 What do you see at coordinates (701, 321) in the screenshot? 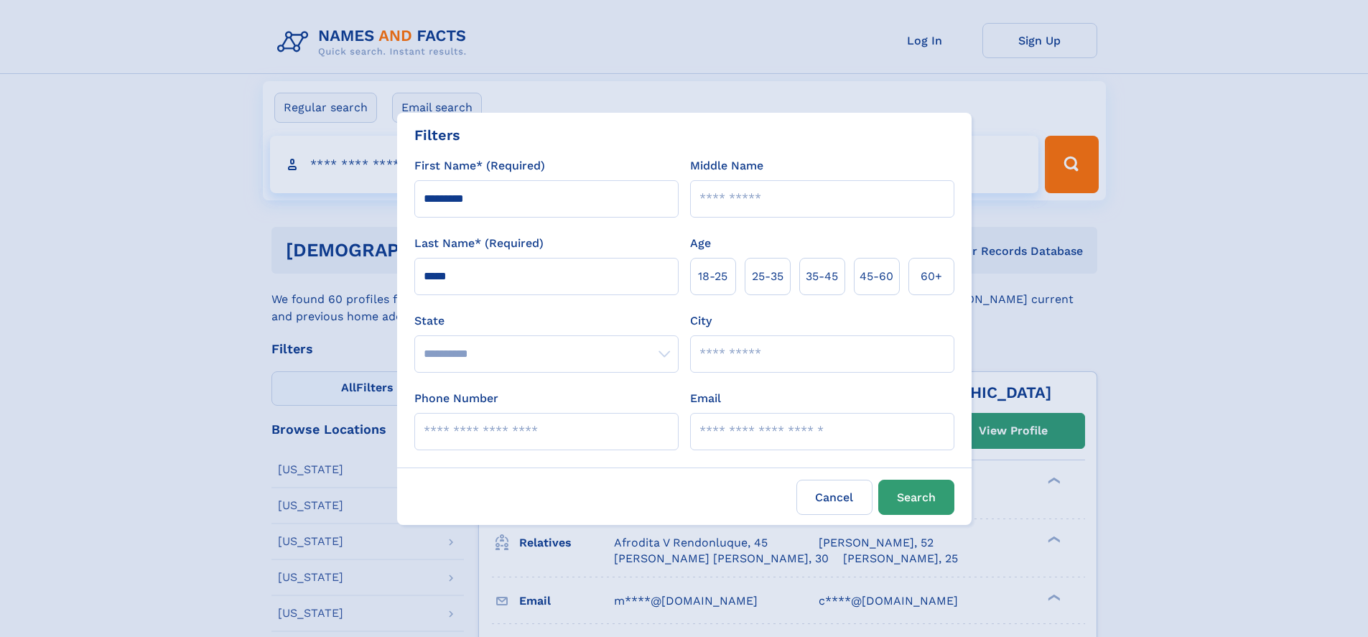
I see `label: City` at bounding box center [701, 321].